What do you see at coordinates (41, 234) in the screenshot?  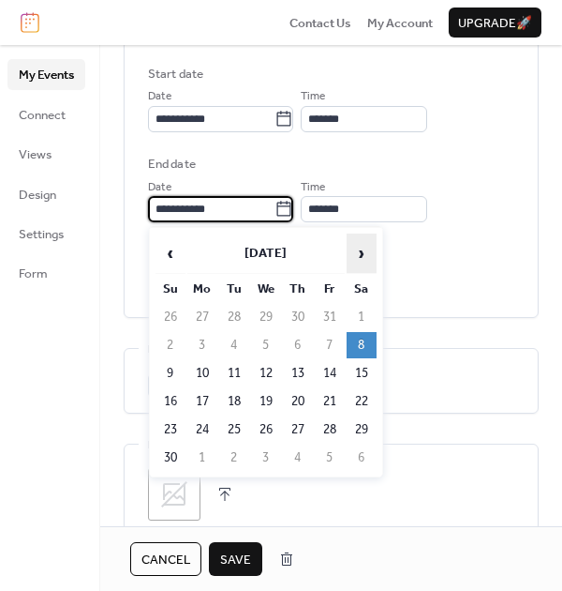 I see `span: Settings` at bounding box center [41, 234].